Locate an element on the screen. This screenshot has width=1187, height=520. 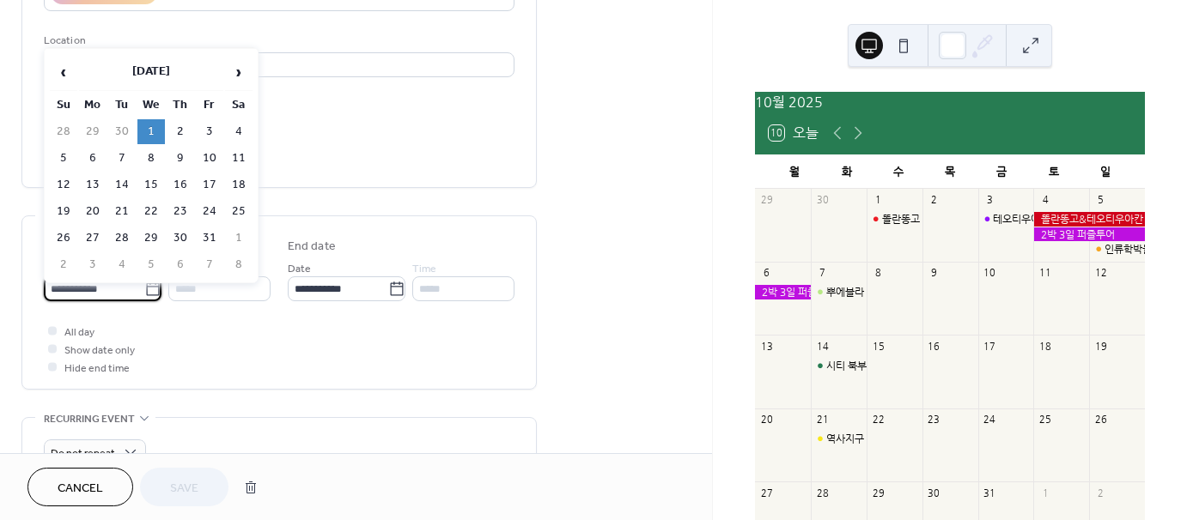
div: 9 is located at coordinates (933, 273).